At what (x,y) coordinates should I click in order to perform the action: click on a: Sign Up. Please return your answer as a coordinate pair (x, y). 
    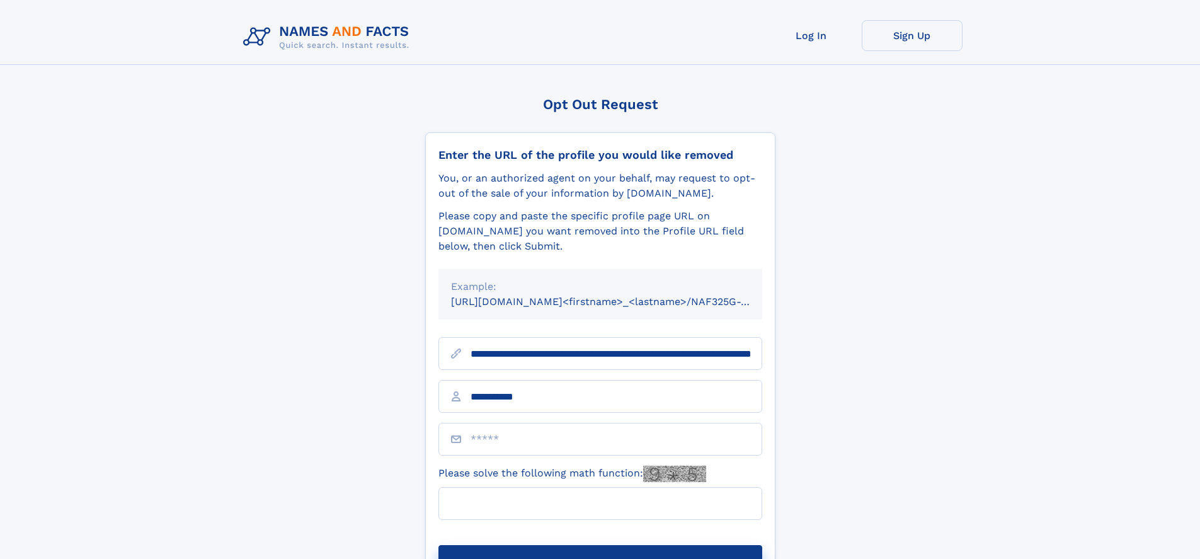
    Looking at the image, I should click on (912, 35).